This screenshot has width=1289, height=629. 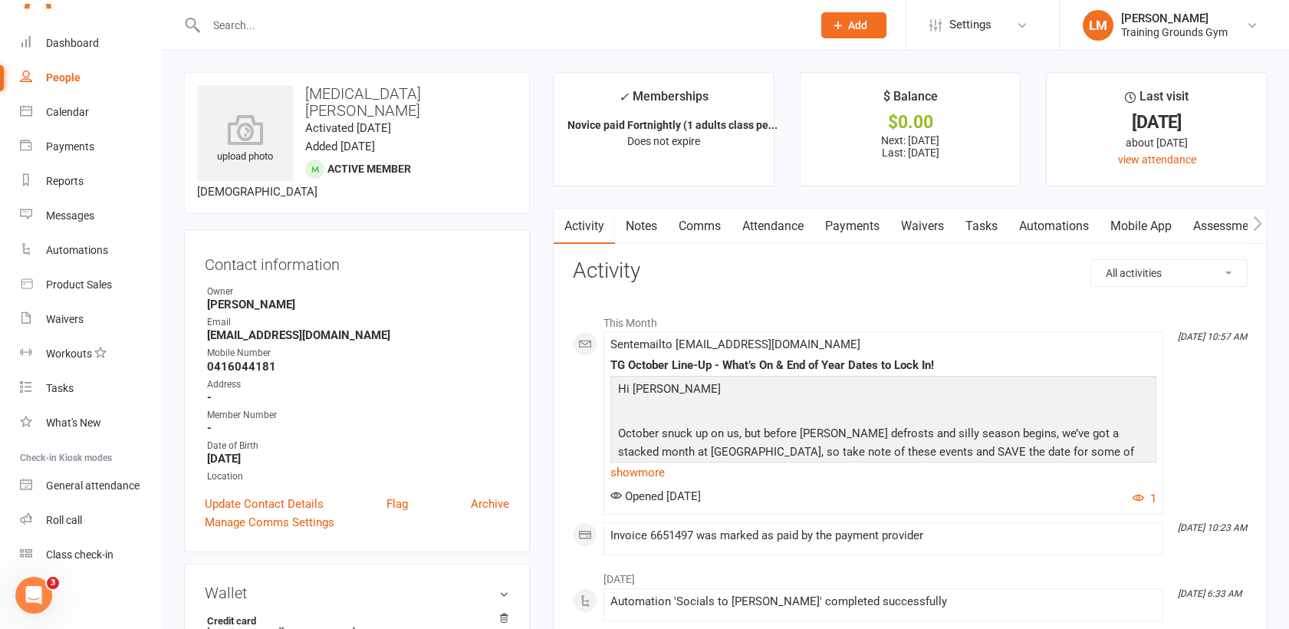 I want to click on div: $ Balance, so click(x=910, y=100).